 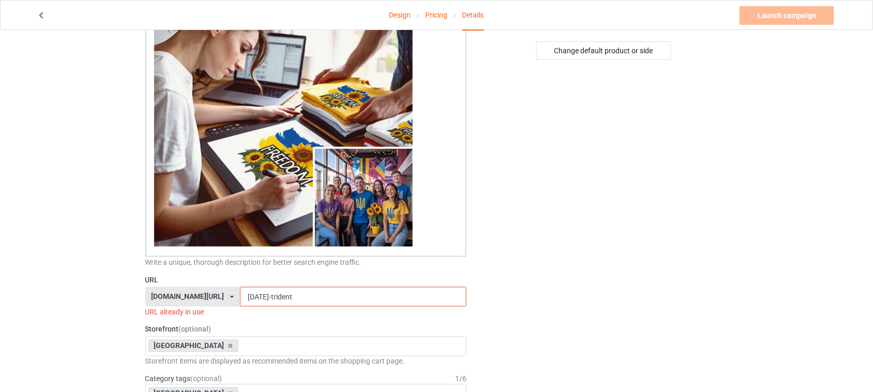 I want to click on div: URL already in use, so click(x=306, y=312).